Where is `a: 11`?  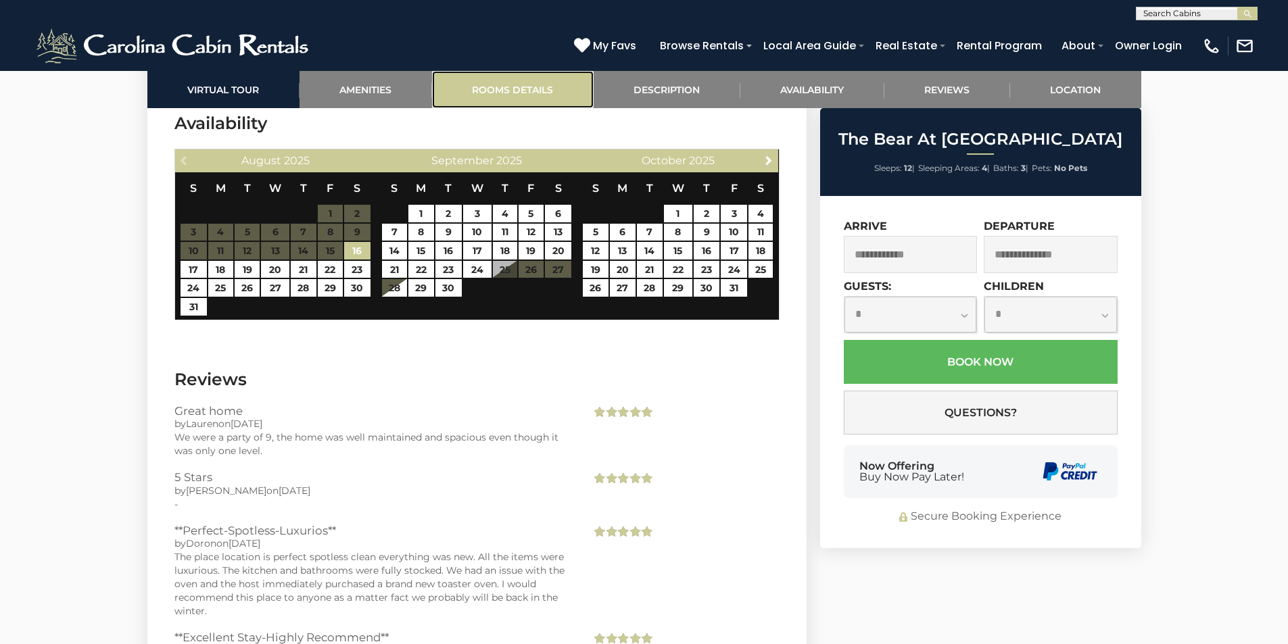 a: 11 is located at coordinates (505, 233).